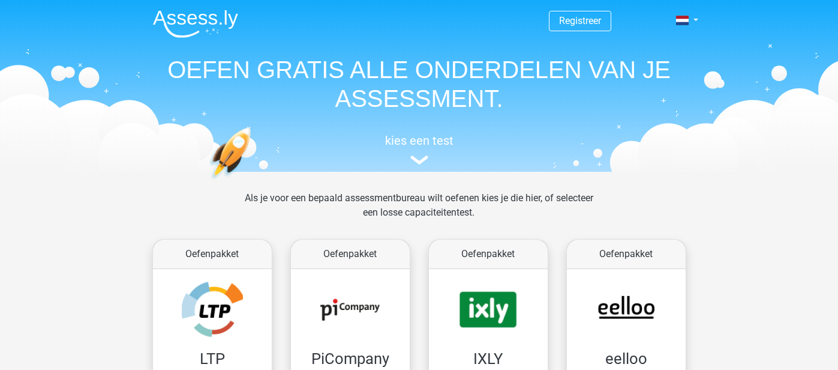  Describe the element at coordinates (419, 140) in the screenshot. I see `h5: kies een test` at that location.